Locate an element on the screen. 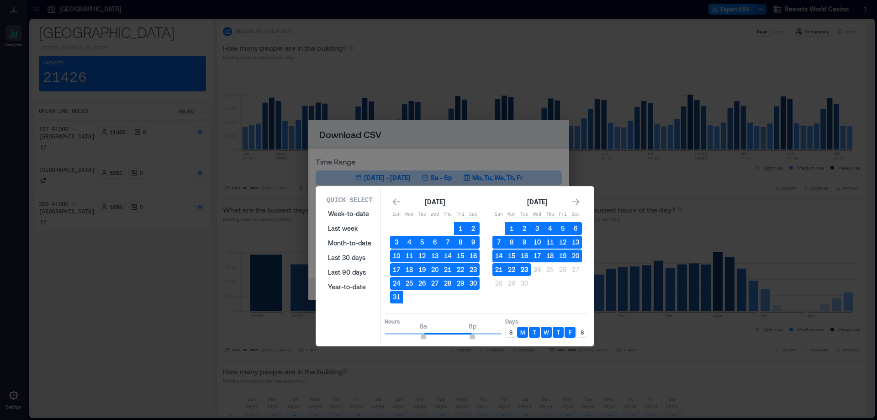 The width and height of the screenshot is (877, 420). span: 8a is located at coordinates (423, 325).